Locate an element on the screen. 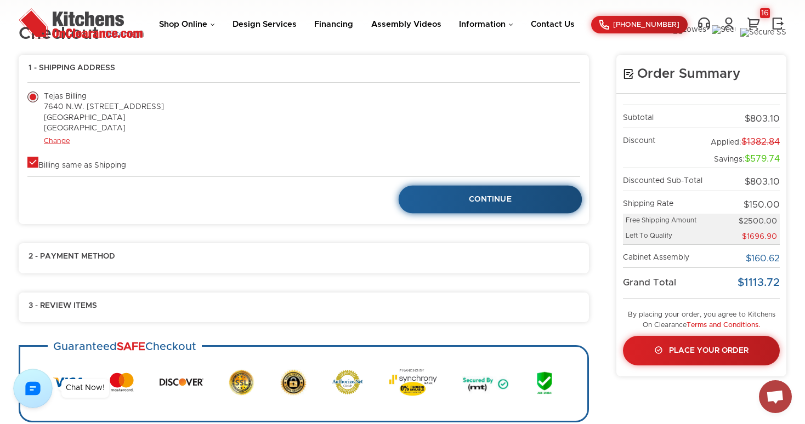  div: 16 is located at coordinates (765, 13).